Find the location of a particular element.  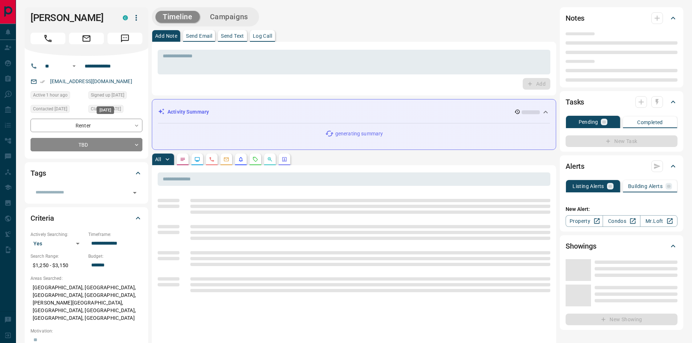

svg: Opportunities is located at coordinates (270, 159).